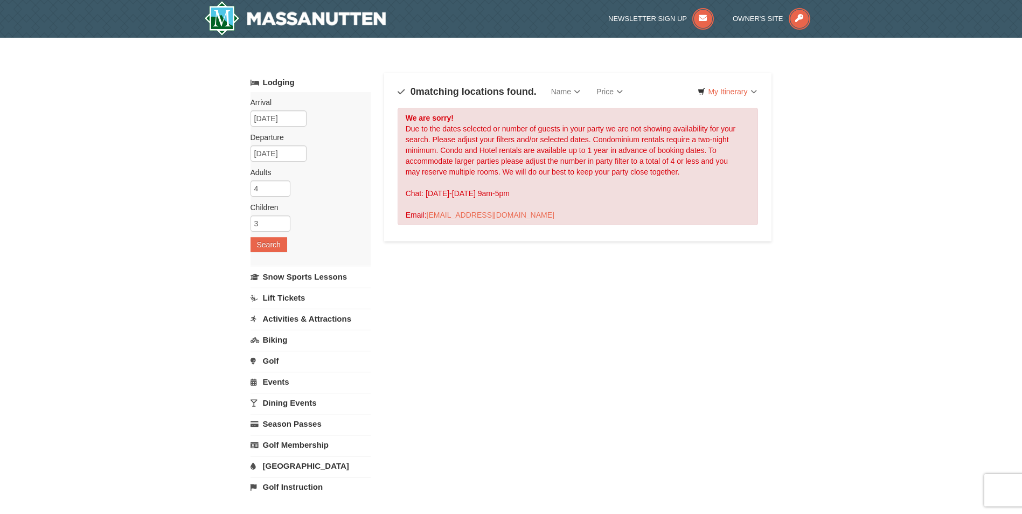  Describe the element at coordinates (610, 92) in the screenshot. I see `a: Price` at that location.